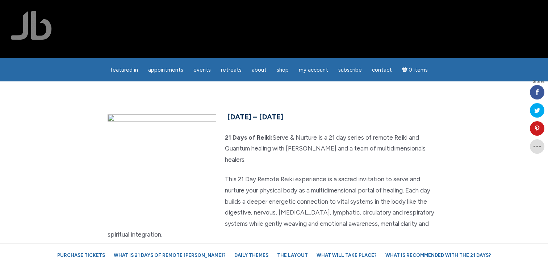 This screenshot has height=267, width=548. Describe the element at coordinates (282, 70) in the screenshot. I see `a: Shop` at that location.